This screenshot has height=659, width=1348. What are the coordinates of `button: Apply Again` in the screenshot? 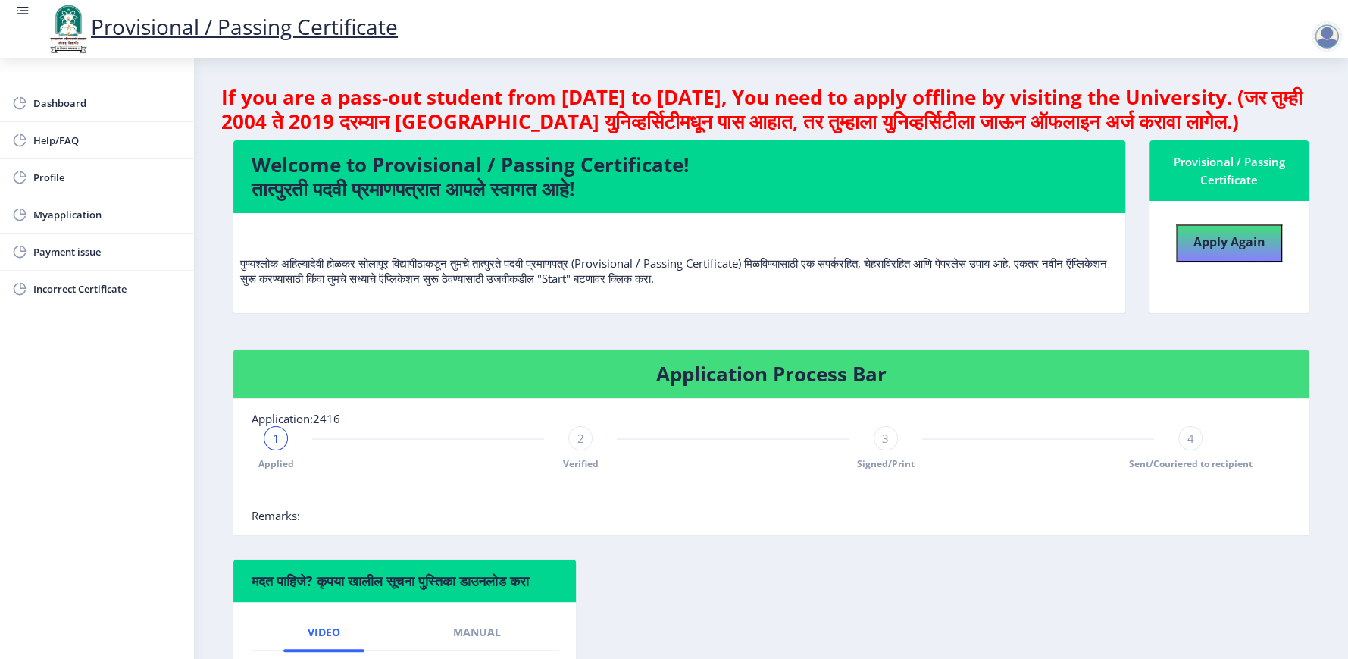 It's located at (1229, 243).